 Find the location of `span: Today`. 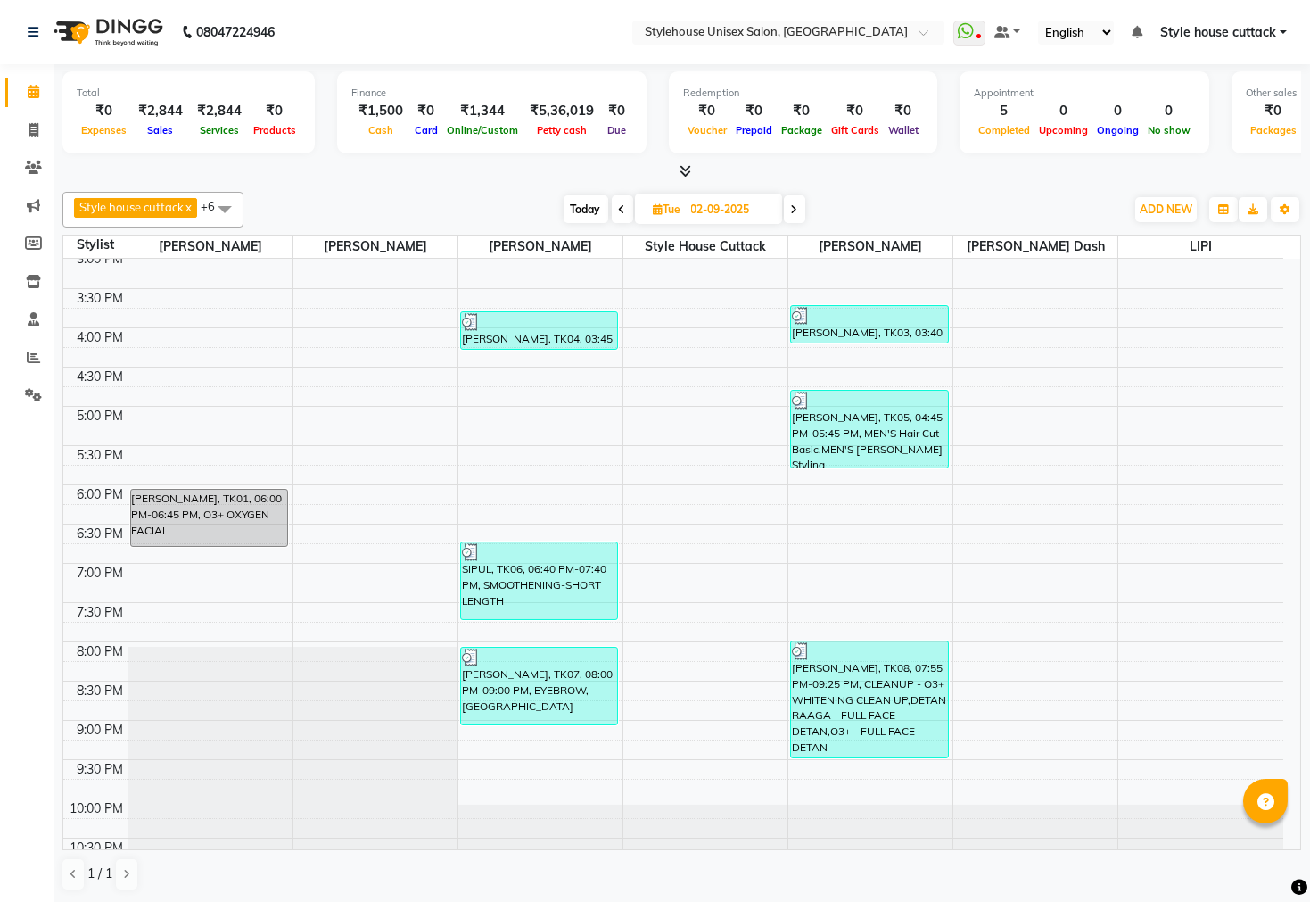

span: Today is located at coordinates (586, 209).